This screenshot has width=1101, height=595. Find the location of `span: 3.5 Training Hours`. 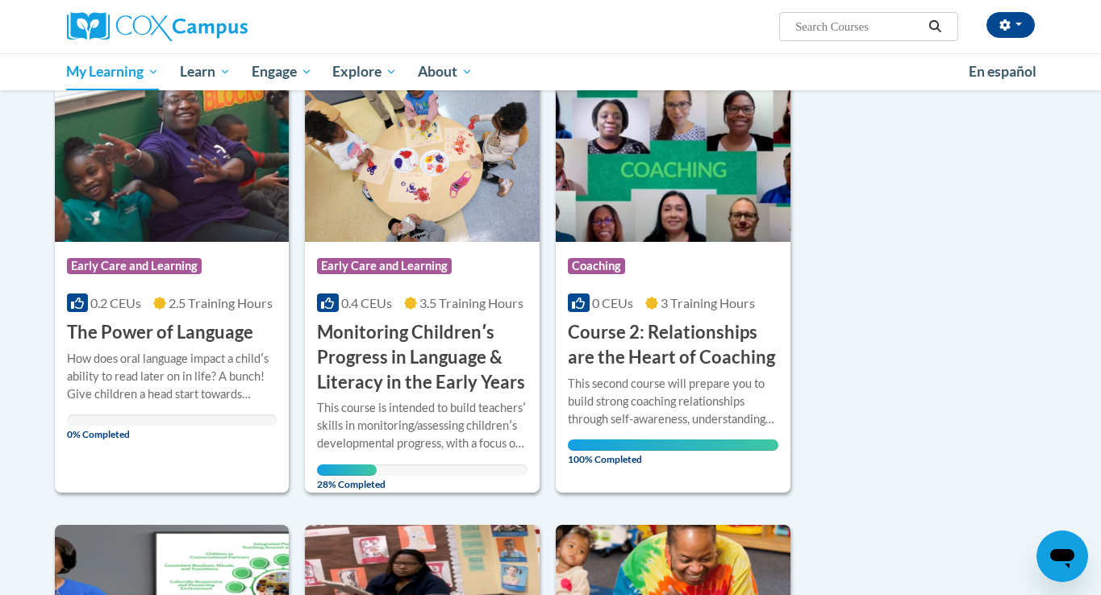

span: 3.5 Training Hours is located at coordinates (471, 302).